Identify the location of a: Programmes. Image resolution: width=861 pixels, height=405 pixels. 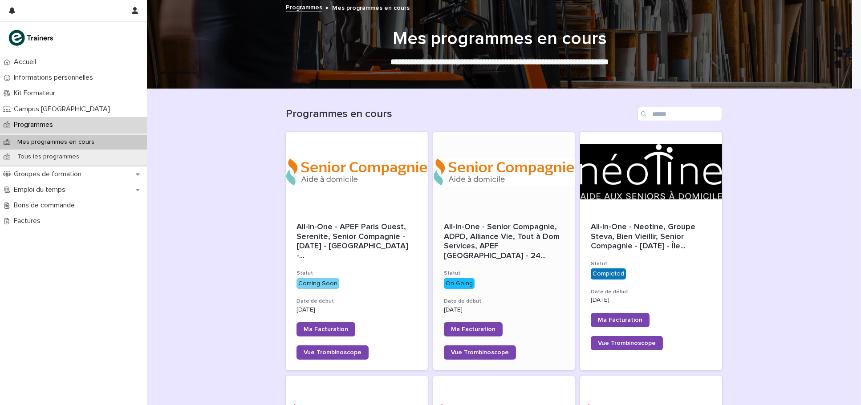
(304, 7).